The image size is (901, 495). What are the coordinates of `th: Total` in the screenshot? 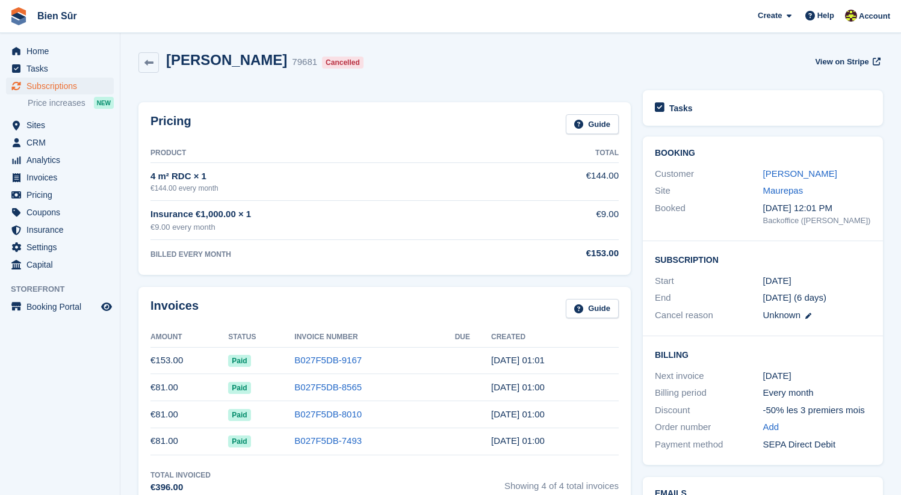 It's located at (561, 154).